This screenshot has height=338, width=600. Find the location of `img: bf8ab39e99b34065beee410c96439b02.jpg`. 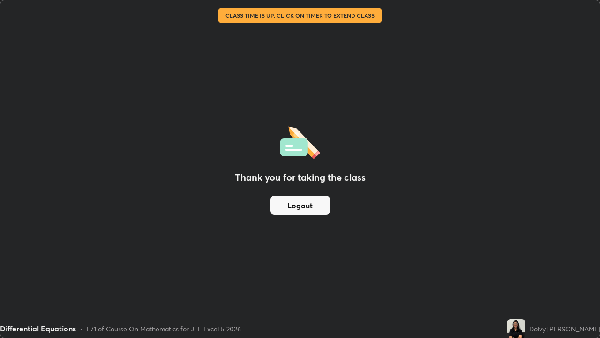

img: bf8ab39e99b34065beee410c96439b02.jpg is located at coordinates (516, 328).